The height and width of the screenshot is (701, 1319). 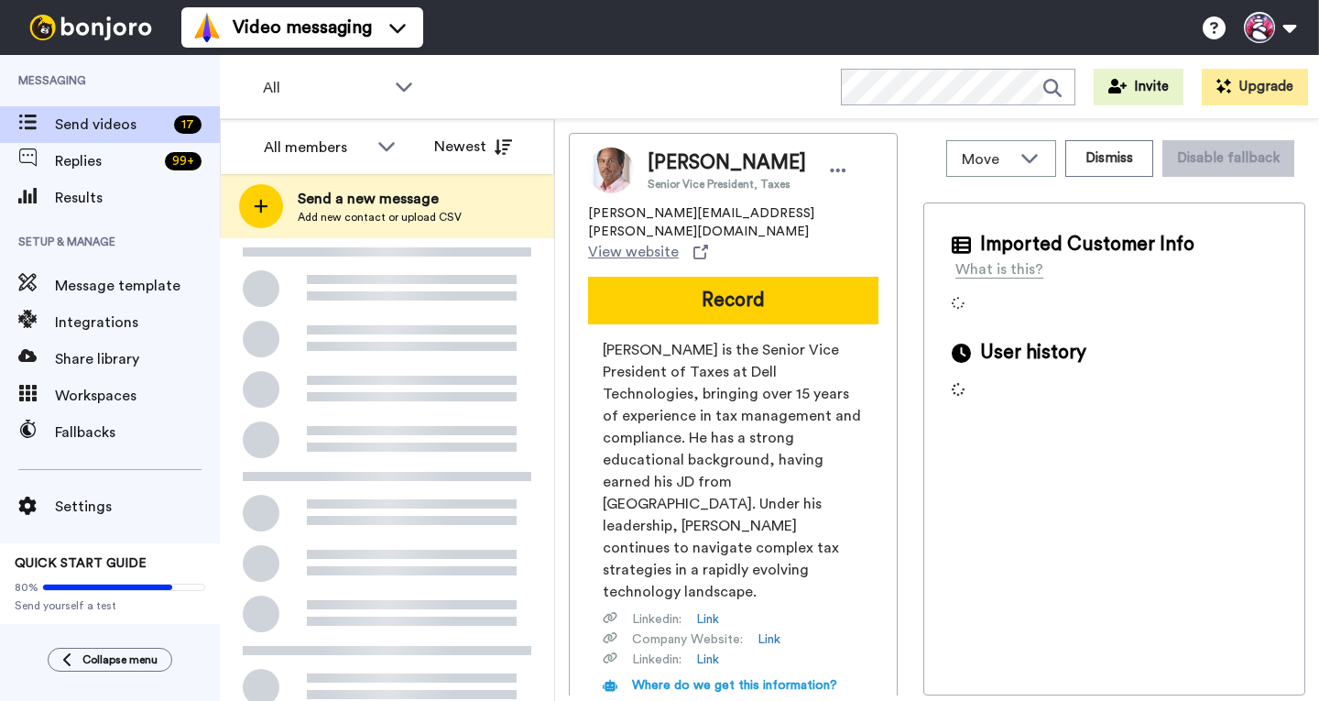 What do you see at coordinates (1109, 158) in the screenshot?
I see `button: Dismiss` at bounding box center [1109, 158].